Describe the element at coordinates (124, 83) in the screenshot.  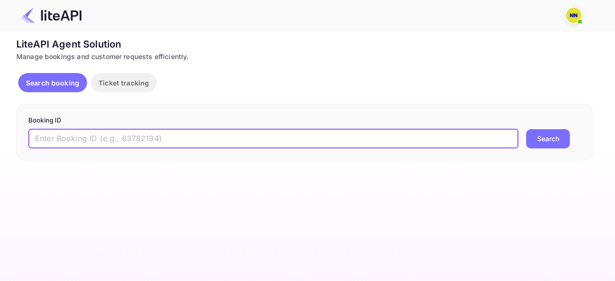
I see `p: Ticket tracking` at that location.